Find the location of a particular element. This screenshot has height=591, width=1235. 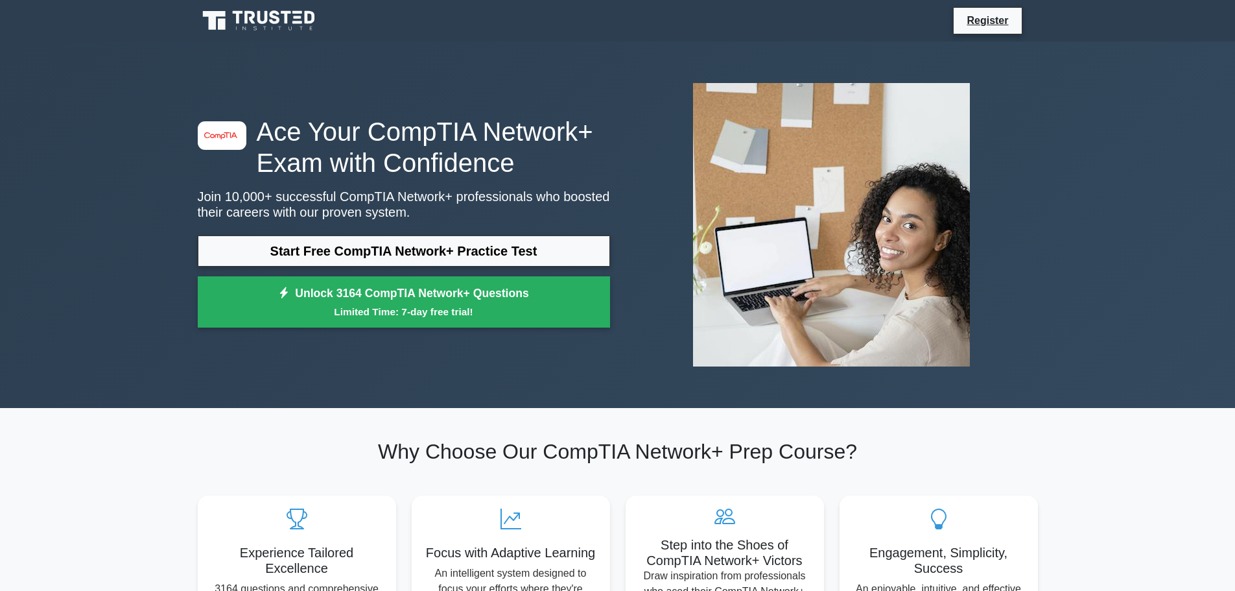

h5: Focus with Adaptive Learning is located at coordinates (511, 552).